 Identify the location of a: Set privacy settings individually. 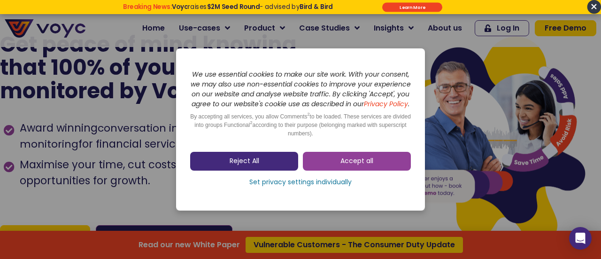
(300, 182).